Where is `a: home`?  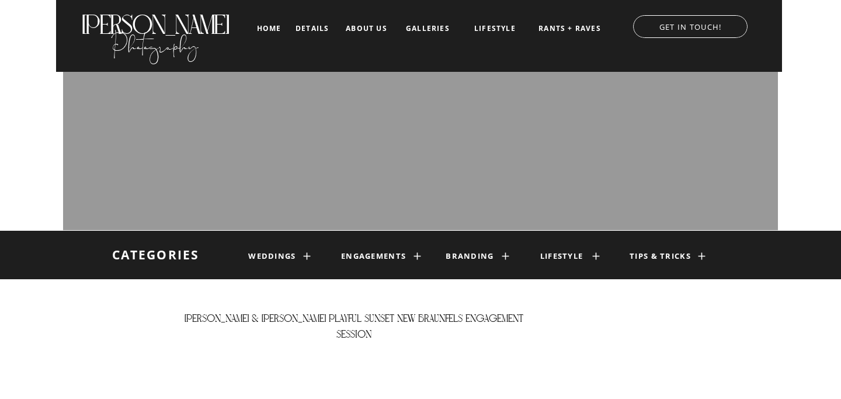
a: home is located at coordinates (269, 28).